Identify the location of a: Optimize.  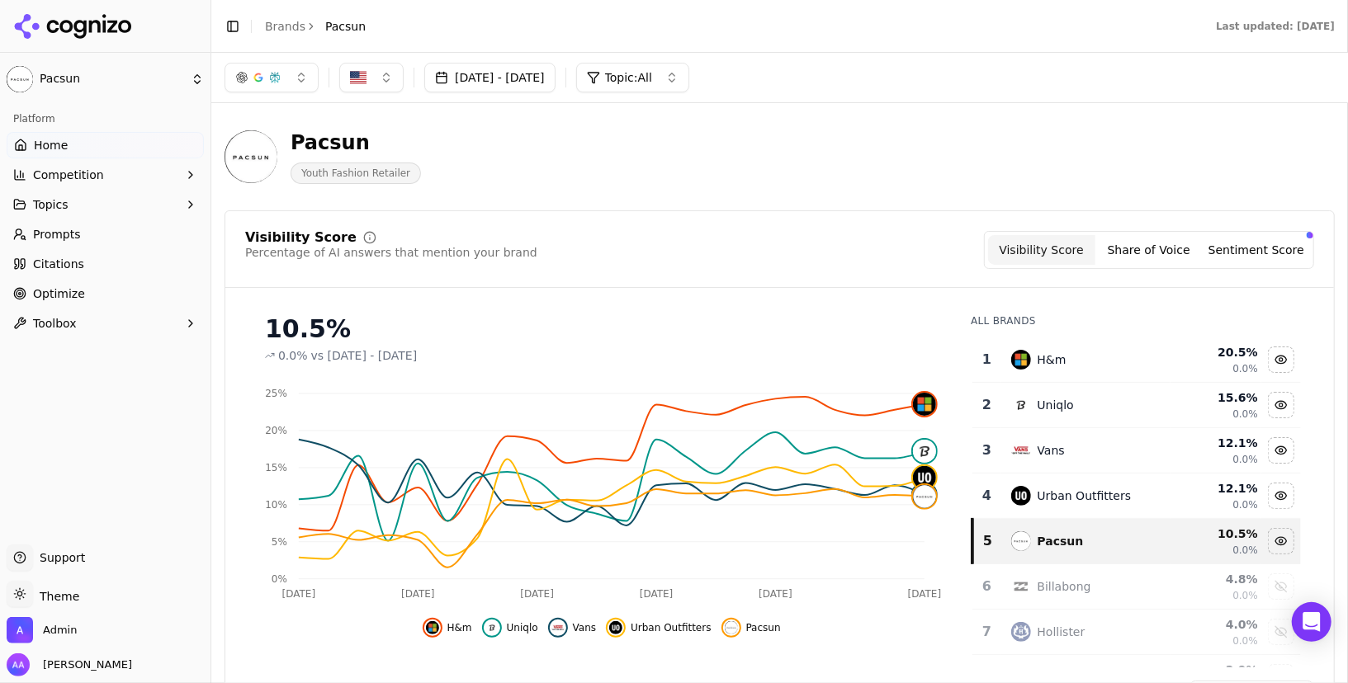
(105, 294).